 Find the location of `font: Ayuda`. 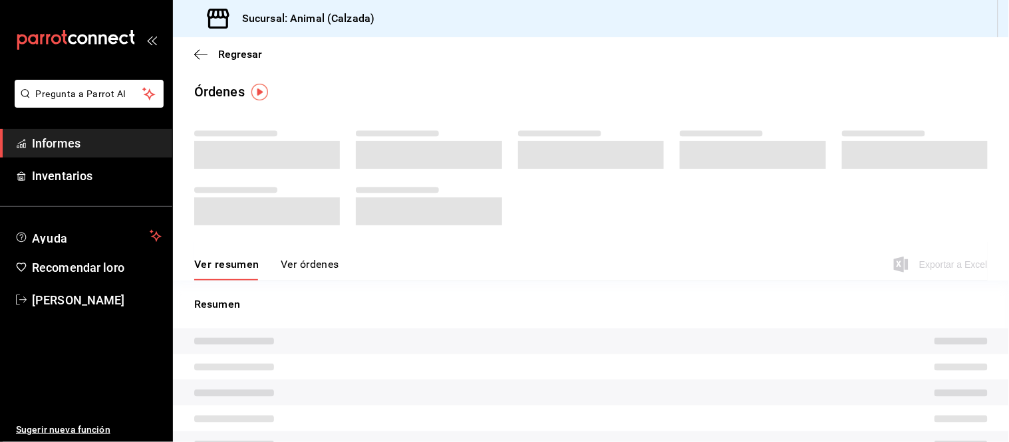

font: Ayuda is located at coordinates (50, 238).